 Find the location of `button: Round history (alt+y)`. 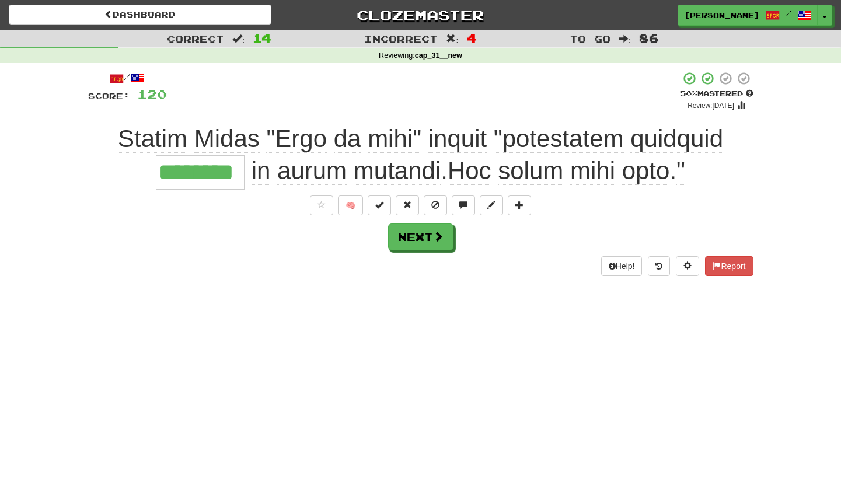

button: Round history (alt+y) is located at coordinates (659, 266).